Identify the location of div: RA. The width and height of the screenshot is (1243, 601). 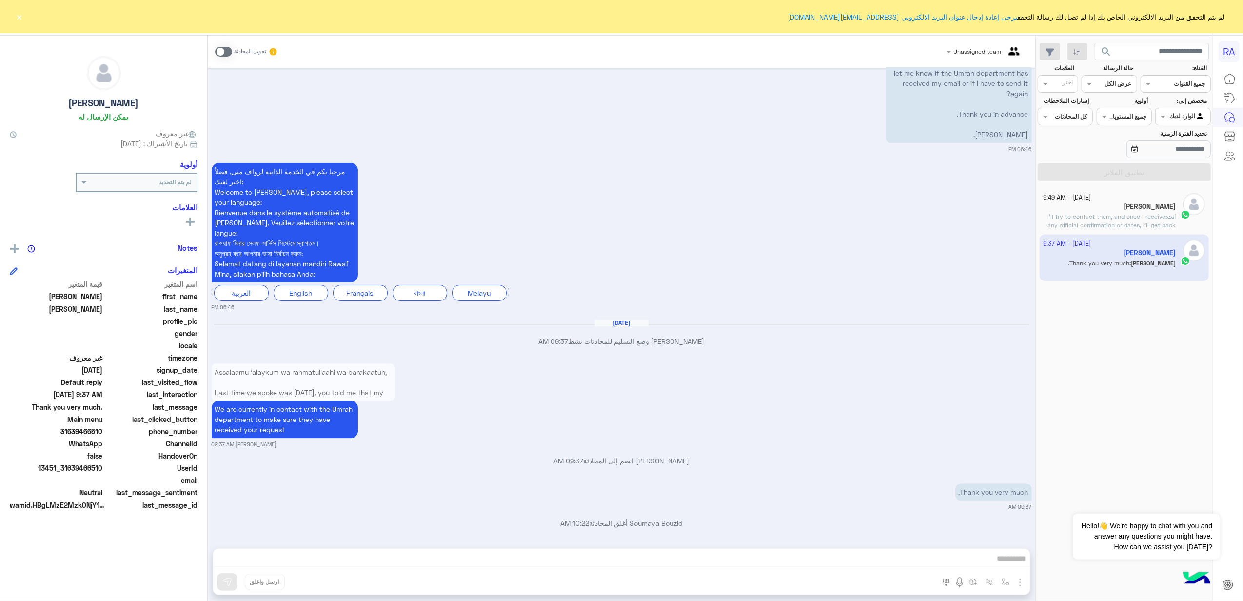
(1228, 51).